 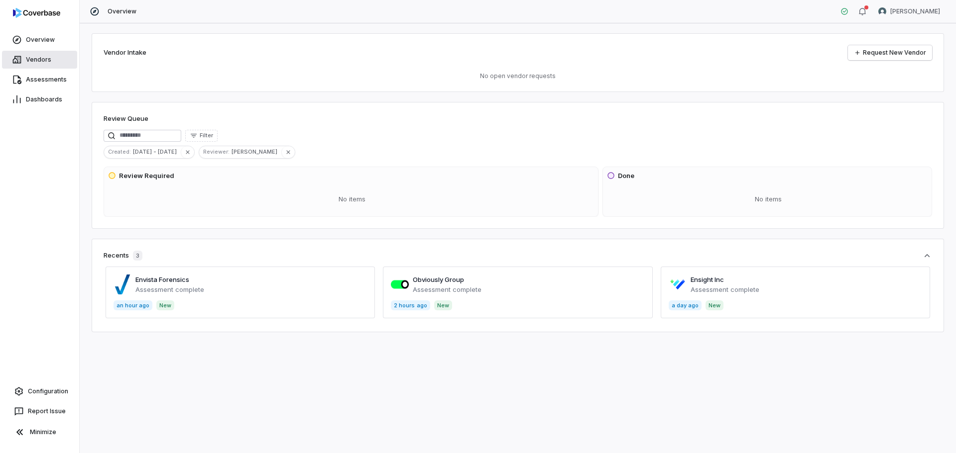 What do you see at coordinates (438, 280) in the screenshot?
I see `a: Obviously Group` at bounding box center [438, 280].